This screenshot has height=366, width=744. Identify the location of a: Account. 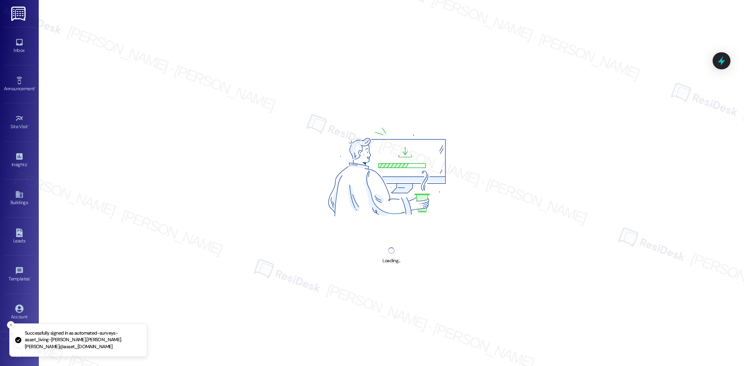
(19, 313).